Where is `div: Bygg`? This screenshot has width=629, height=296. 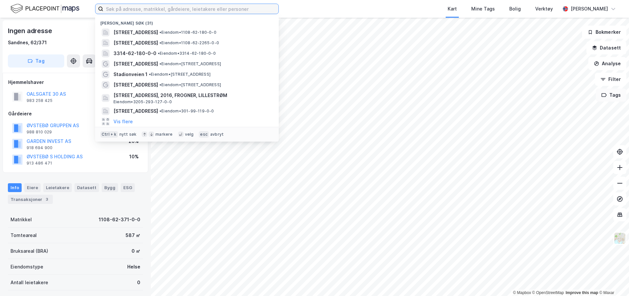 div: Bygg is located at coordinates (110, 187).